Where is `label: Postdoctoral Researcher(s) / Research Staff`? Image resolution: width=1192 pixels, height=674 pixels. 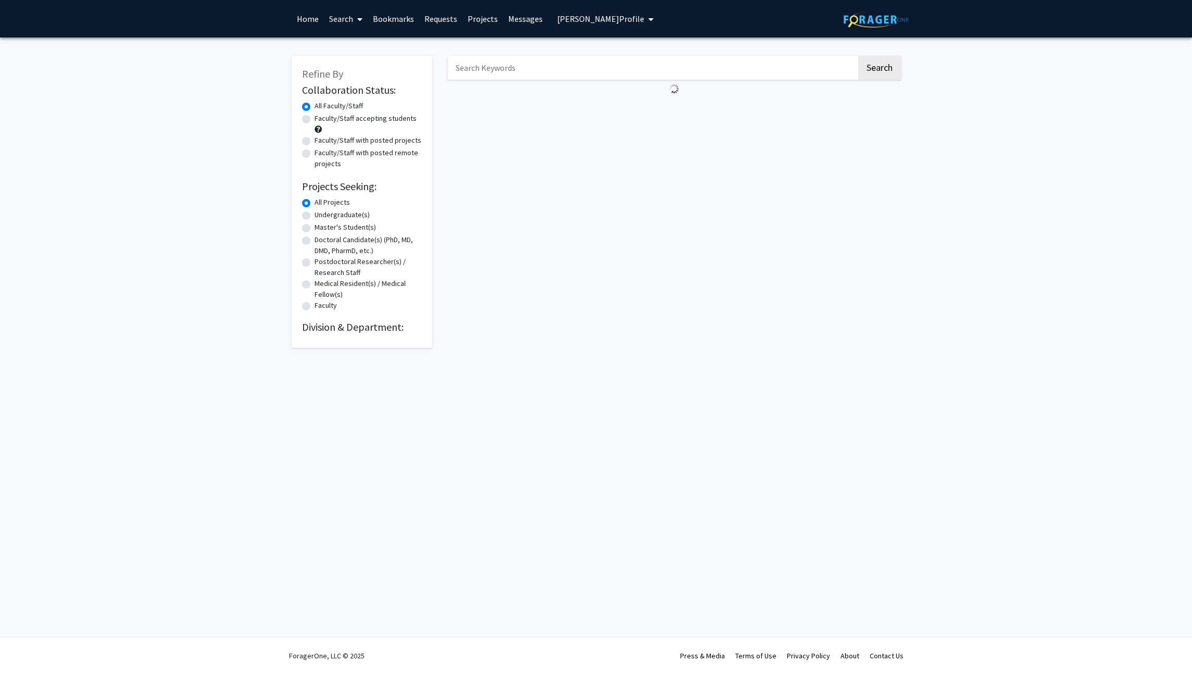
label: Postdoctoral Researcher(s) / Research Staff is located at coordinates (368, 267).